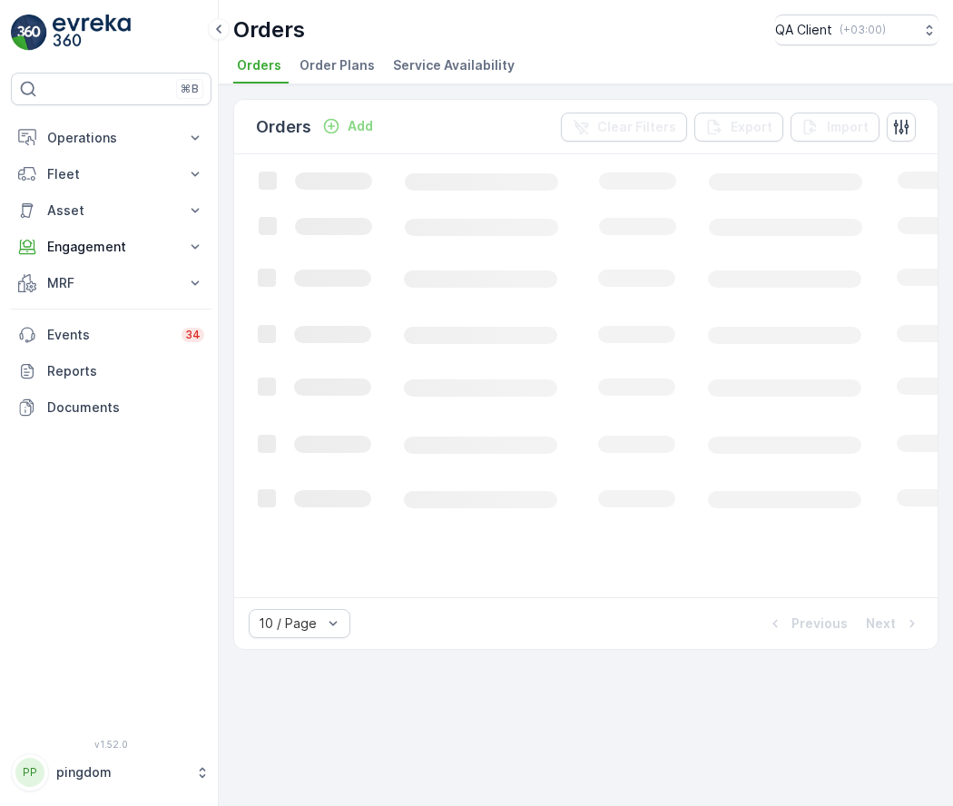 Image resolution: width=953 pixels, height=806 pixels. I want to click on p: Previous, so click(819, 623).